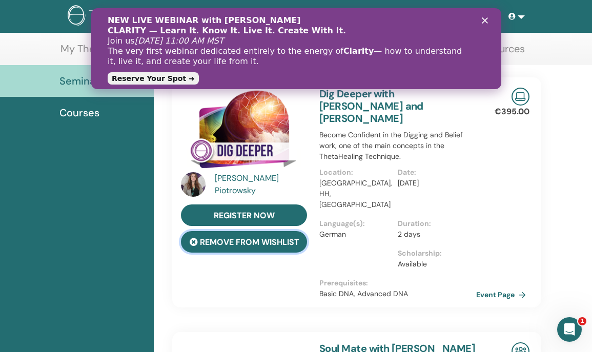  What do you see at coordinates (349, 16) in the screenshot?
I see `a: Certification` at bounding box center [349, 16].